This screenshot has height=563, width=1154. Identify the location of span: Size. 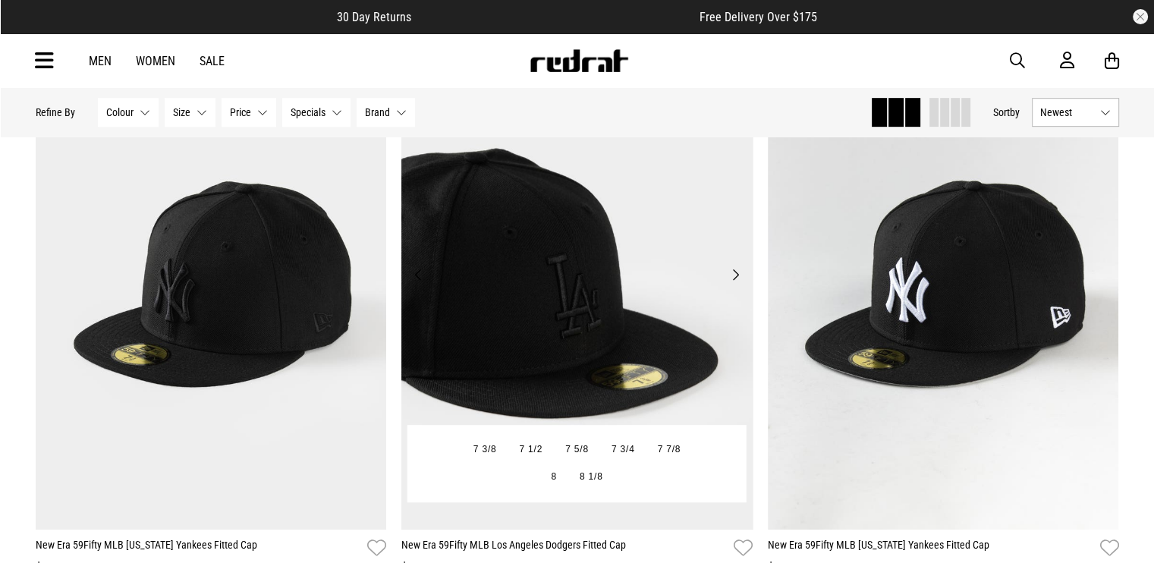
(181, 112).